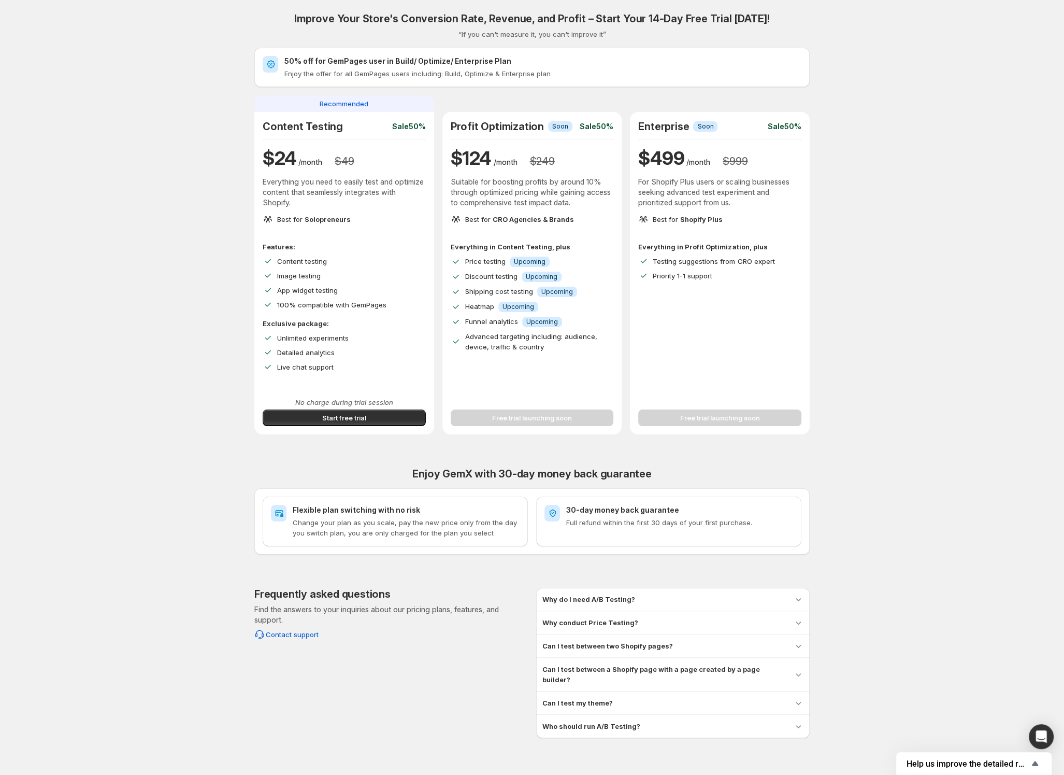 This screenshot has width=1064, height=775. I want to click on span: Discount testing, so click(491, 276).